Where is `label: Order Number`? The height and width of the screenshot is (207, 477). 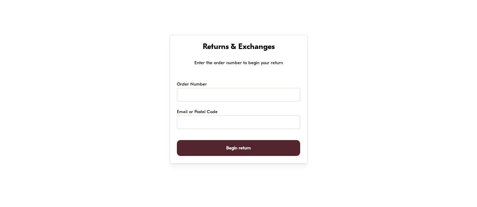
label: Order Number is located at coordinates (192, 85).